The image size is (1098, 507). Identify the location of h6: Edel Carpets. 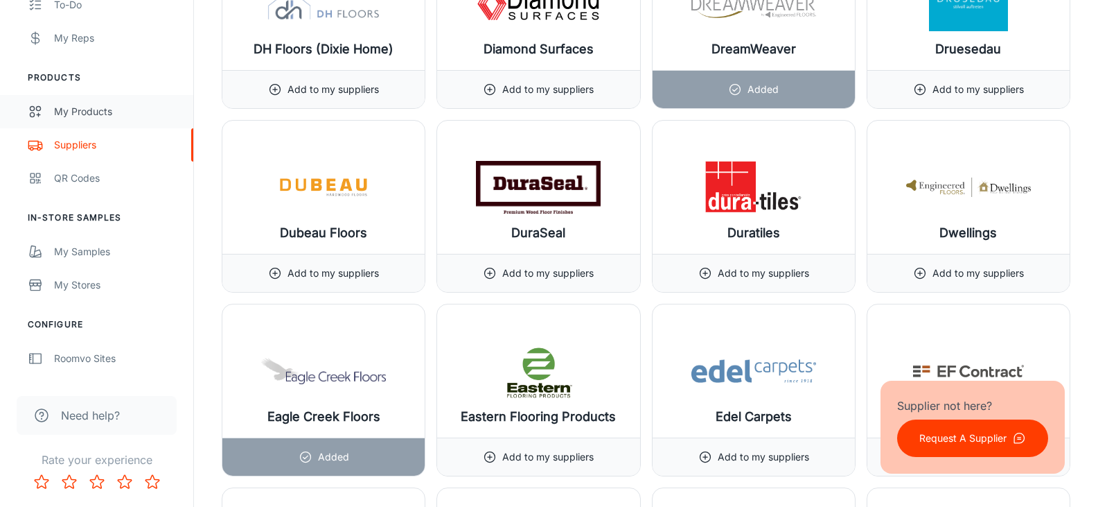
(754, 416).